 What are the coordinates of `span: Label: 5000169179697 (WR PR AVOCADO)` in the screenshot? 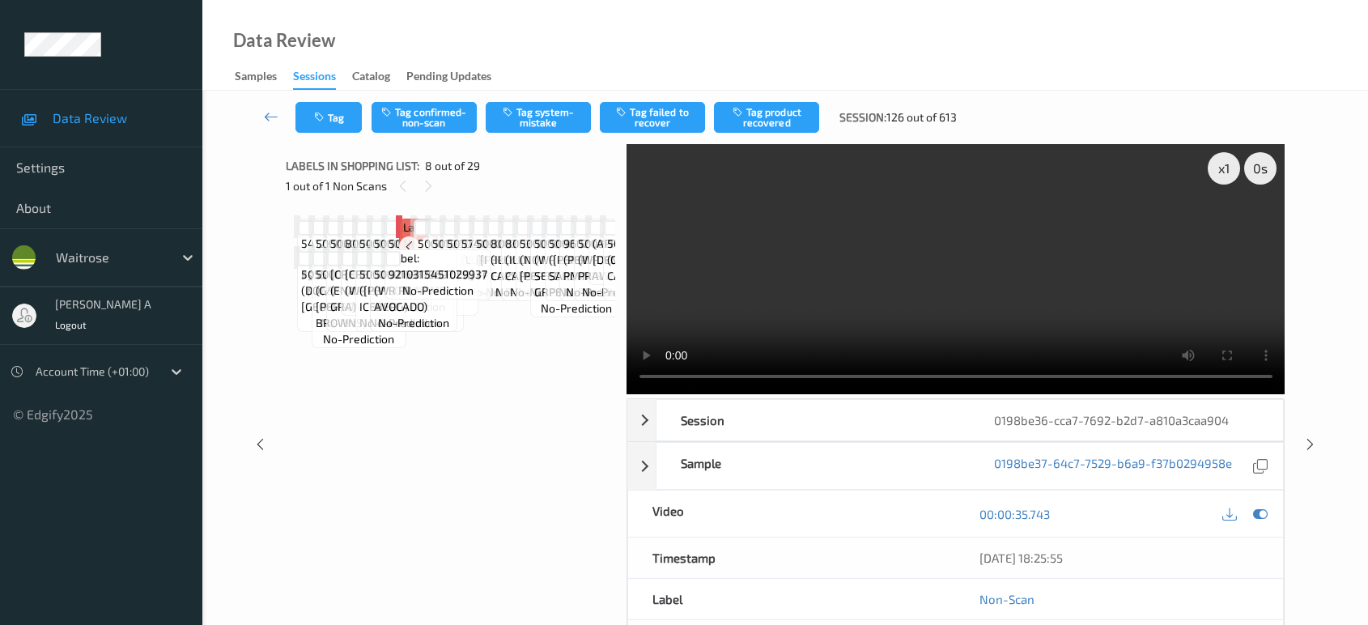 It's located at (414, 282).